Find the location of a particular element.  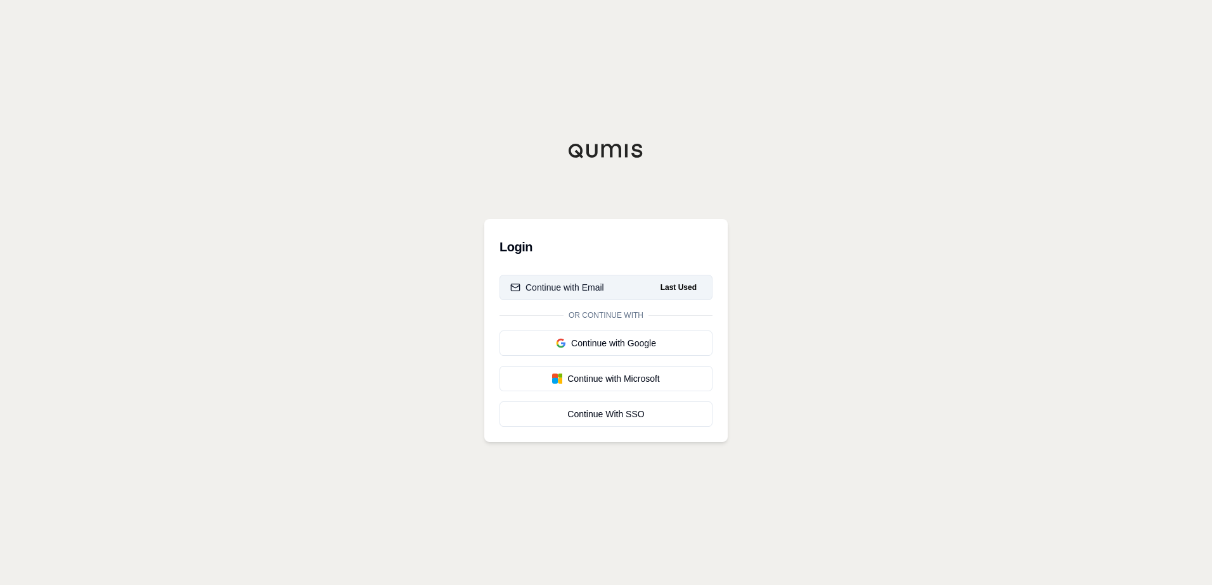

button: Continue with Google is located at coordinates (606, 343).